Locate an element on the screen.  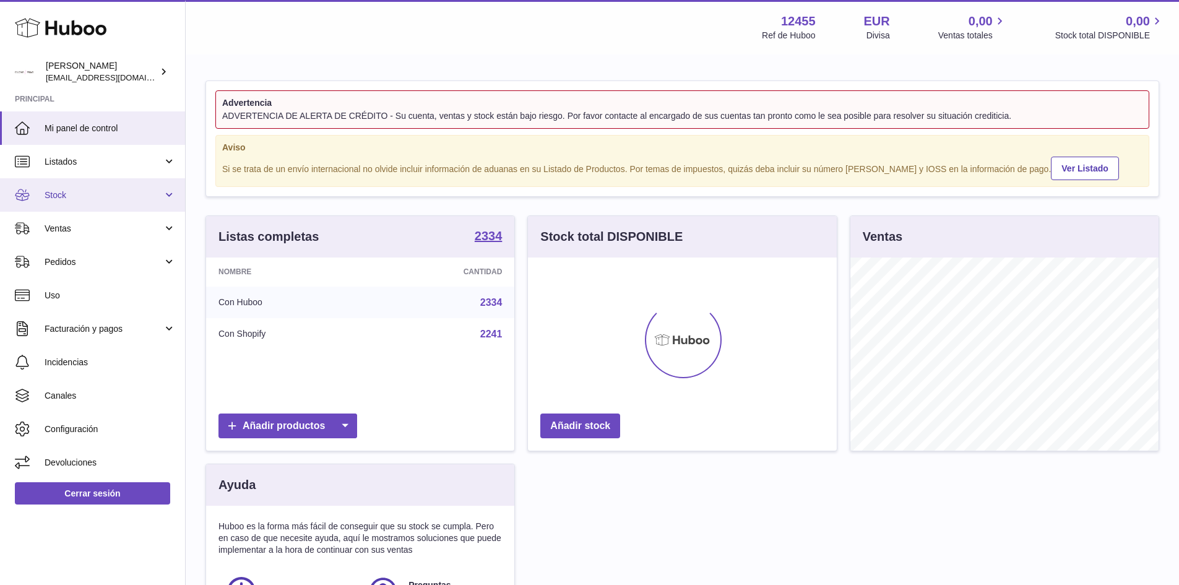
span: Configuración is located at coordinates (110, 429).